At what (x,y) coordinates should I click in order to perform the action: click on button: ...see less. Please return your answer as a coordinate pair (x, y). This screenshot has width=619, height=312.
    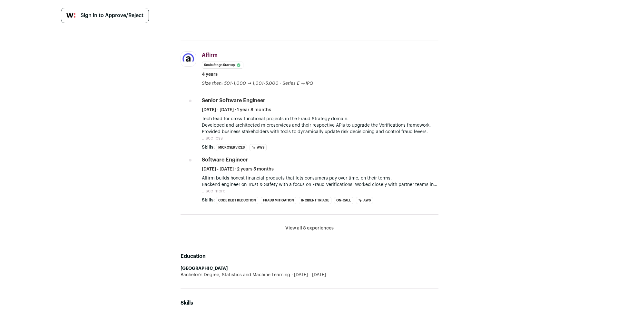
    Looking at the image, I should click on (212, 138).